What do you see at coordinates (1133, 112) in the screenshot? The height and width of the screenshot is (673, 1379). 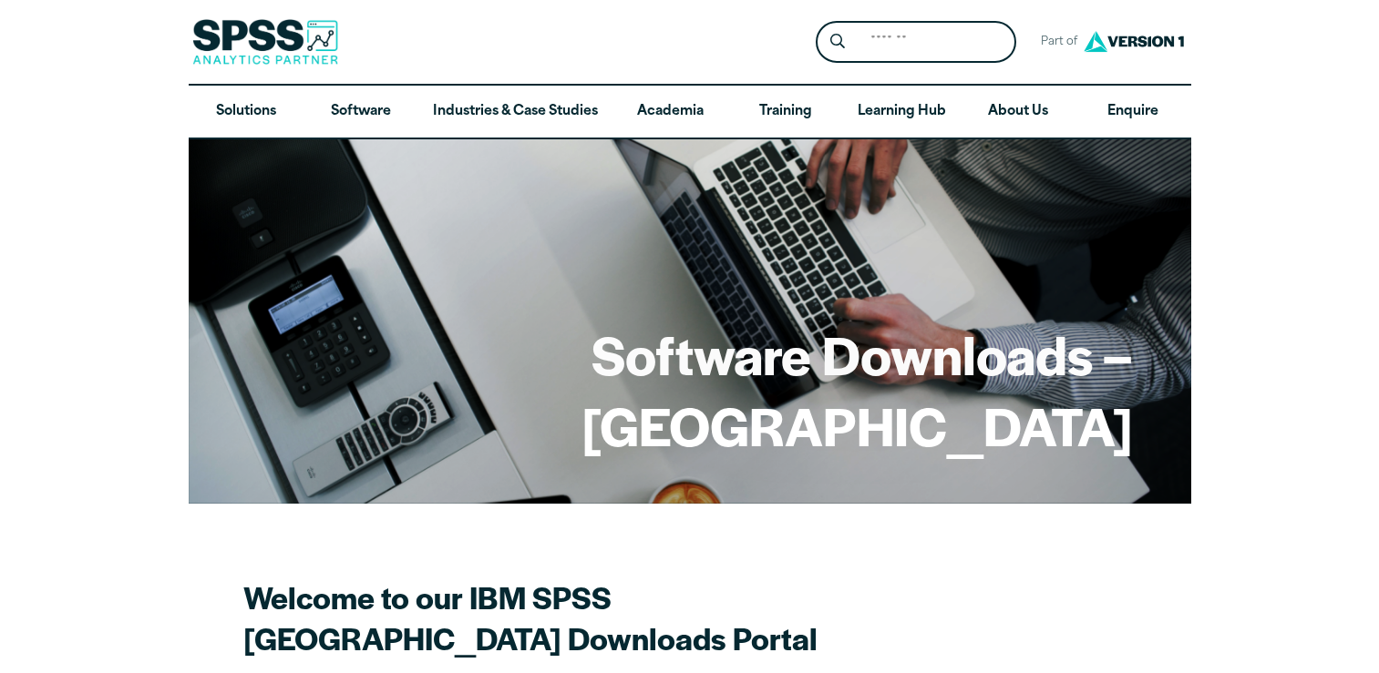 I see `a: Enquire` at bounding box center [1133, 112].